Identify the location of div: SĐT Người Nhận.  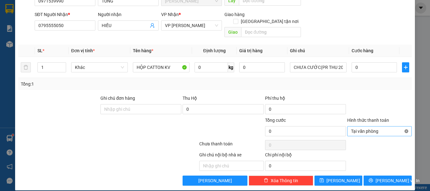
(65, 14).